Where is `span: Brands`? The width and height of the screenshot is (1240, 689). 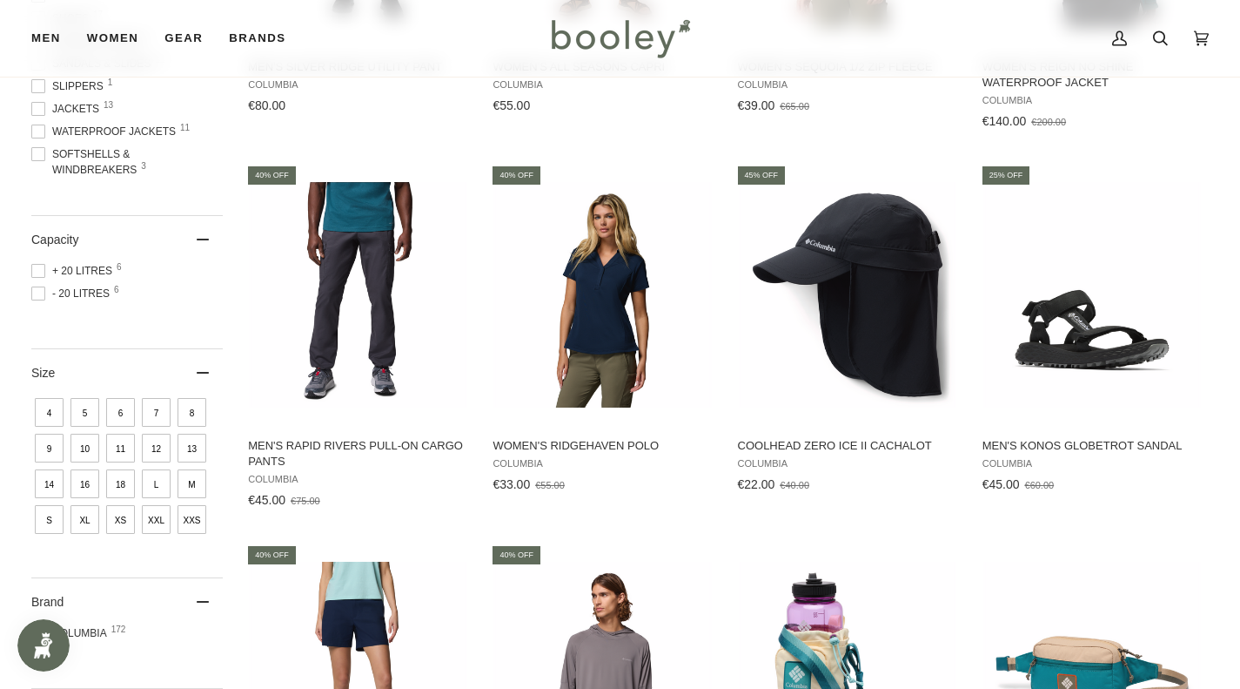
span: Brands is located at coordinates (257, 38).